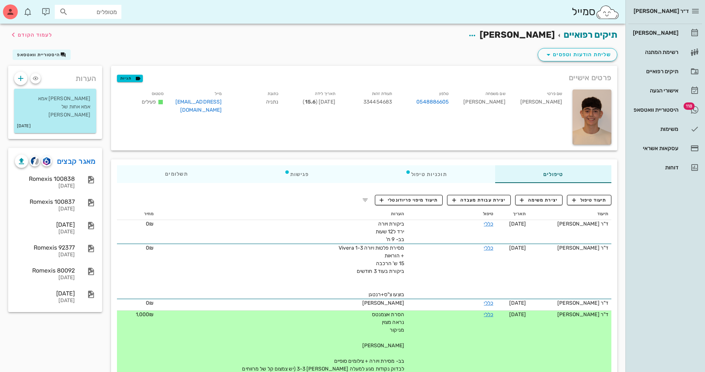 Image resolution: width=705 pixels, height=372 pixels. I want to click on button: יצירת עבודת מעבדה, so click(478, 200).